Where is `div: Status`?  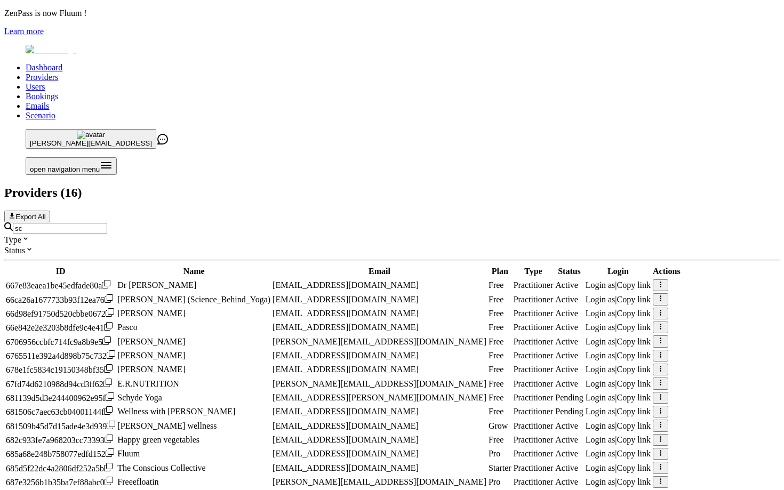
div: Status is located at coordinates (392, 250).